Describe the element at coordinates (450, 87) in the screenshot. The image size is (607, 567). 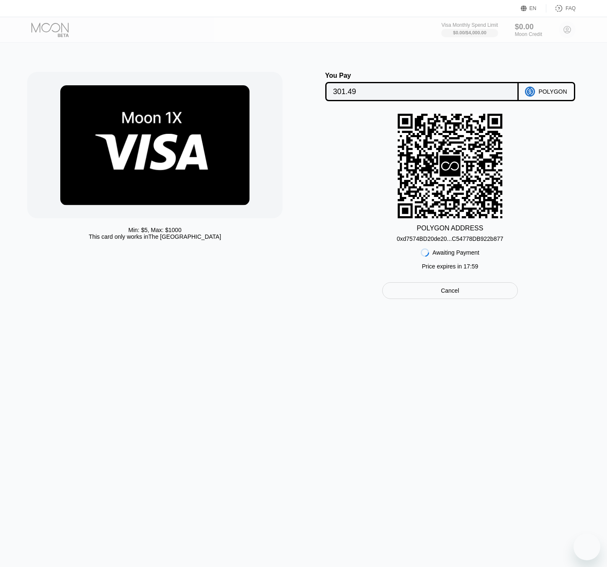
I see `div: You PayPOLYGON` at that location.